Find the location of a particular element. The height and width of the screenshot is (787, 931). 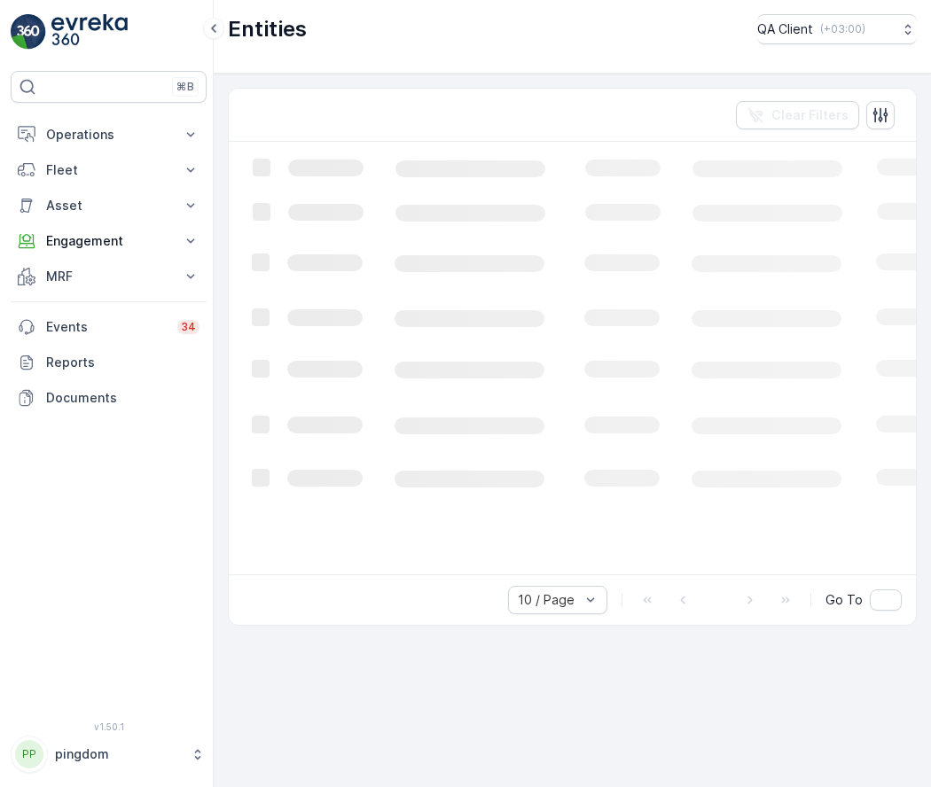

a: Reports is located at coordinates (108, 363).